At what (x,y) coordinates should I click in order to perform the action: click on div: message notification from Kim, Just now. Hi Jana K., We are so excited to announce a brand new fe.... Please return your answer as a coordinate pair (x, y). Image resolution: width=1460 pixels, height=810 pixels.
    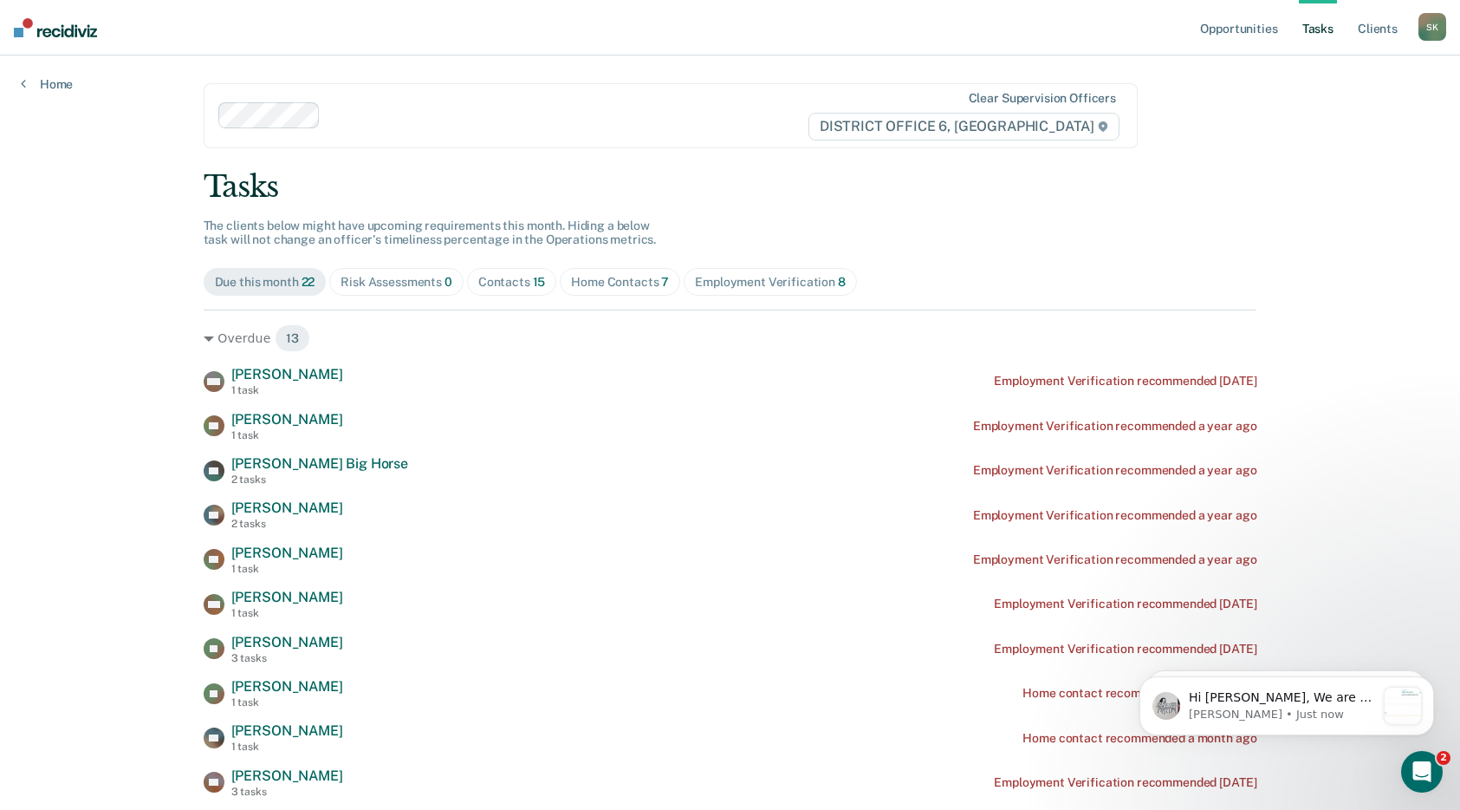
    Looking at the image, I should click on (173, 64).